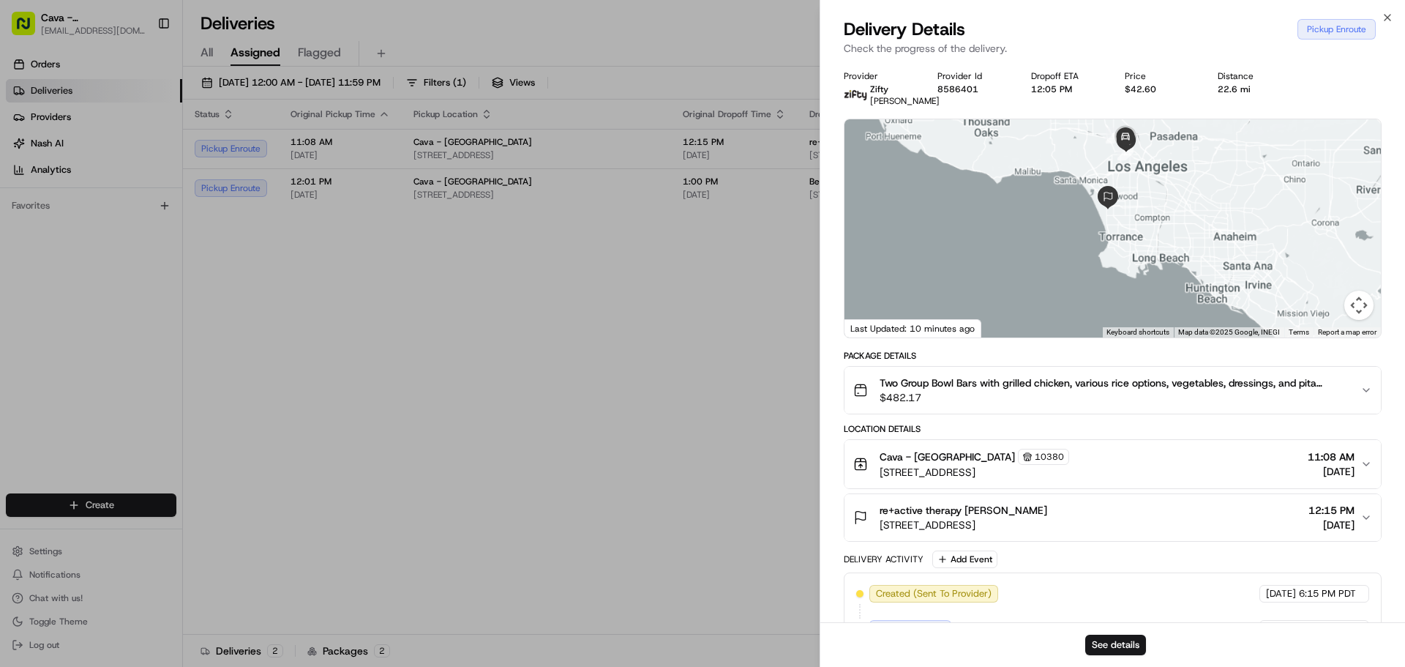 This screenshot has width=1405, height=667. Describe the element at coordinates (965, 559) in the screenshot. I see `button: Add Event` at that location.